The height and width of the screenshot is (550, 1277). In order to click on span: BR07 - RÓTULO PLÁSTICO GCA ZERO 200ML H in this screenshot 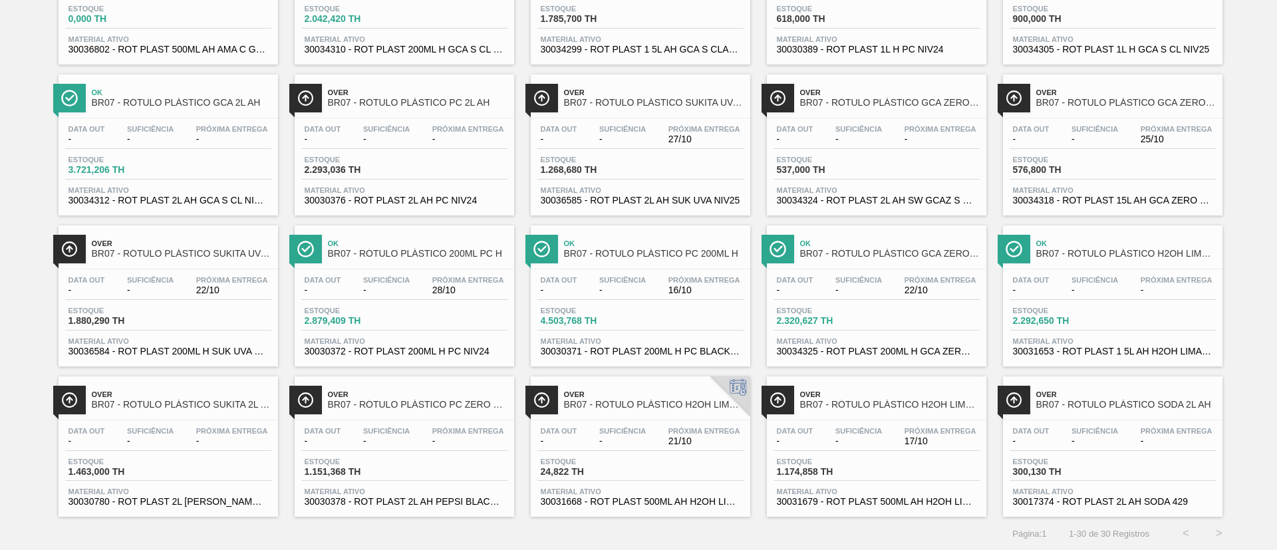, I will do `click(890, 253)`.